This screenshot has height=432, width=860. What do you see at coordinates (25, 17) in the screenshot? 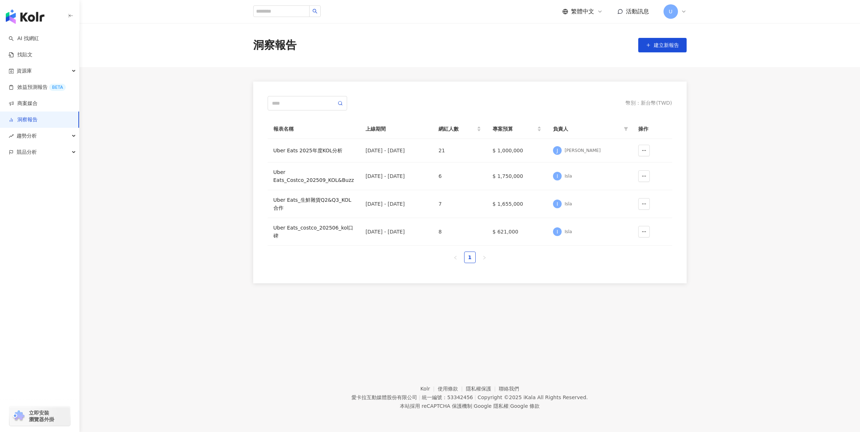
I see `img: logo` at bounding box center [25, 17].